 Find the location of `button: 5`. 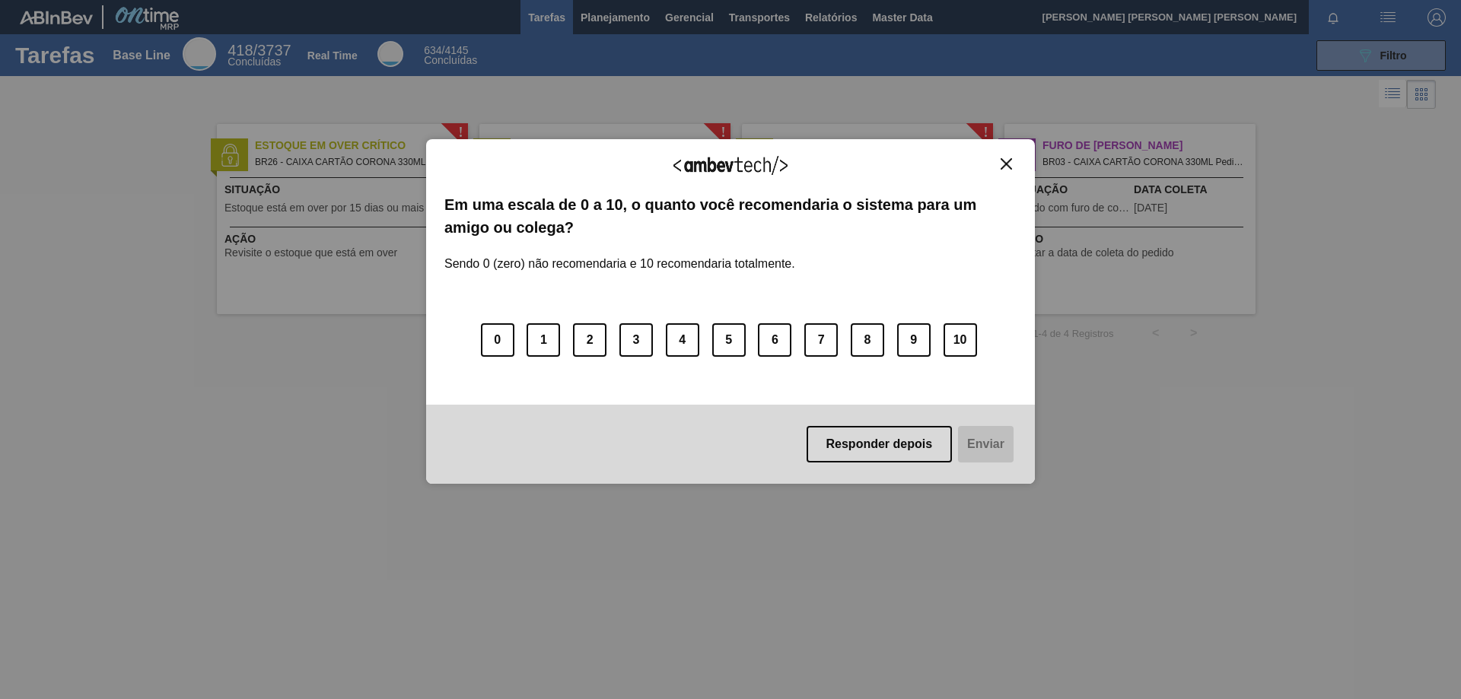

button: 5 is located at coordinates (729, 340).